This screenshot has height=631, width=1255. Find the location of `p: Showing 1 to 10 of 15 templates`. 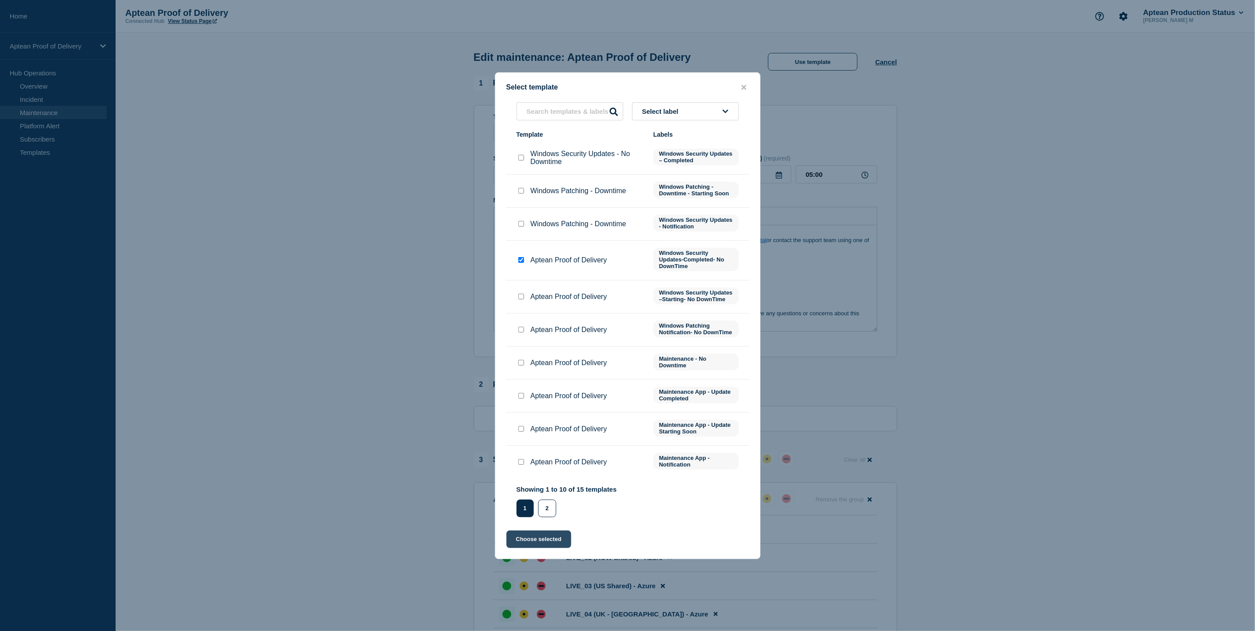

p: Showing 1 to 10 of 15 templates is located at coordinates (567, 489).